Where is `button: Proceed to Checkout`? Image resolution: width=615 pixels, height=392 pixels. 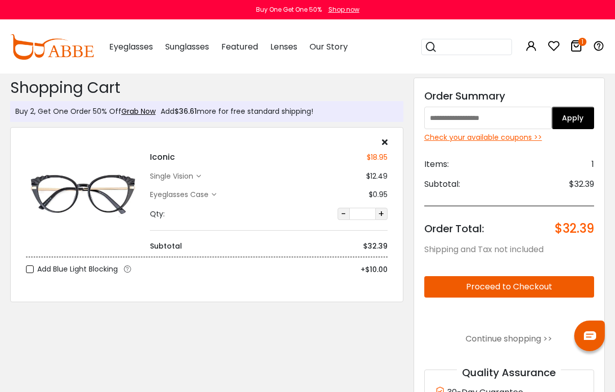 button: Proceed to Checkout is located at coordinates (509, 287).